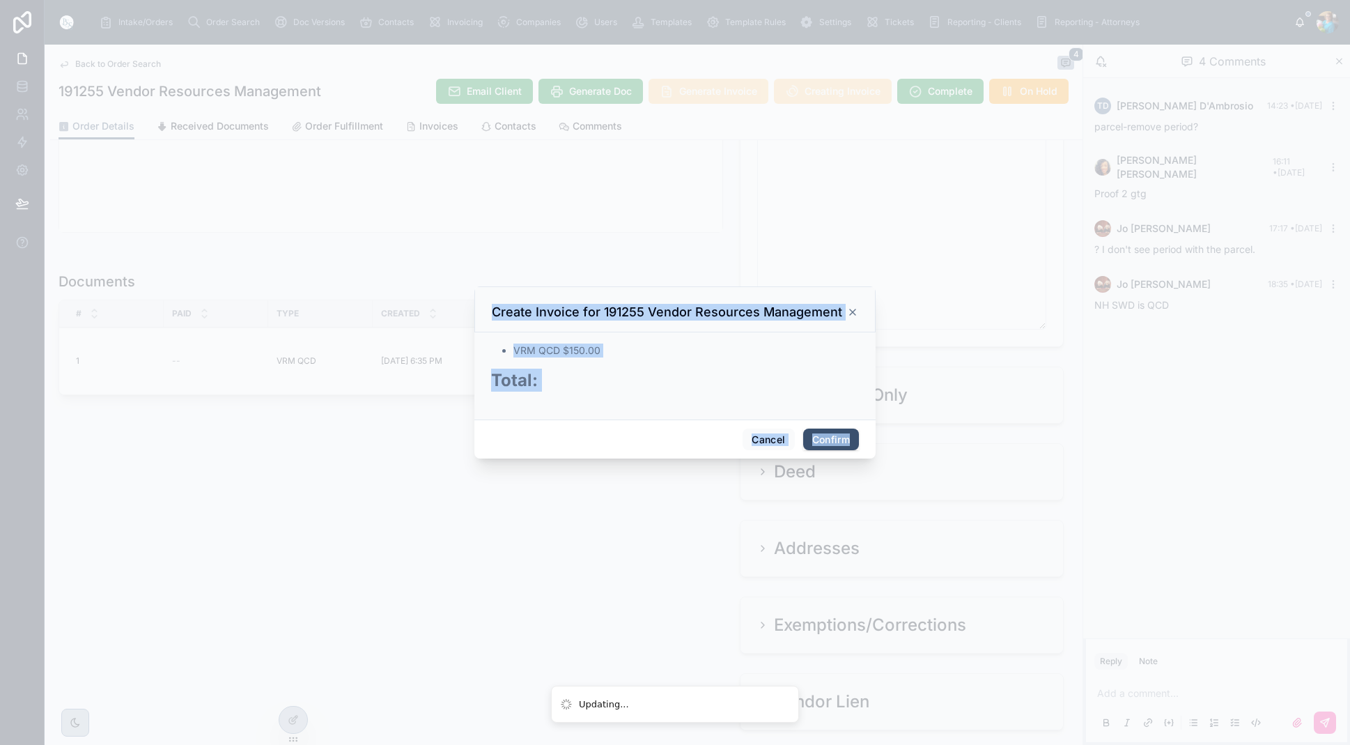 Image resolution: width=1350 pixels, height=745 pixels. I want to click on button: Confirm, so click(831, 440).